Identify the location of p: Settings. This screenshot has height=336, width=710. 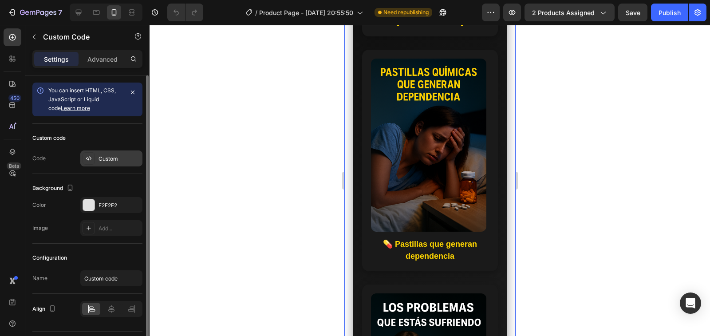
(56, 59).